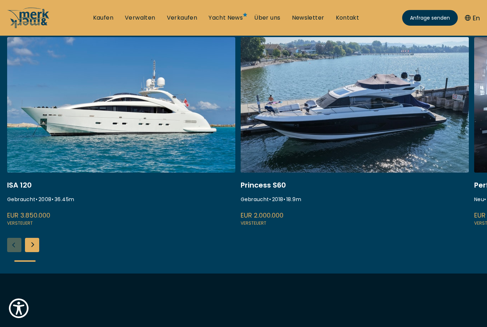 The width and height of the screenshot is (487, 327). I want to click on button: Show Accessibility Preferences, so click(19, 308).